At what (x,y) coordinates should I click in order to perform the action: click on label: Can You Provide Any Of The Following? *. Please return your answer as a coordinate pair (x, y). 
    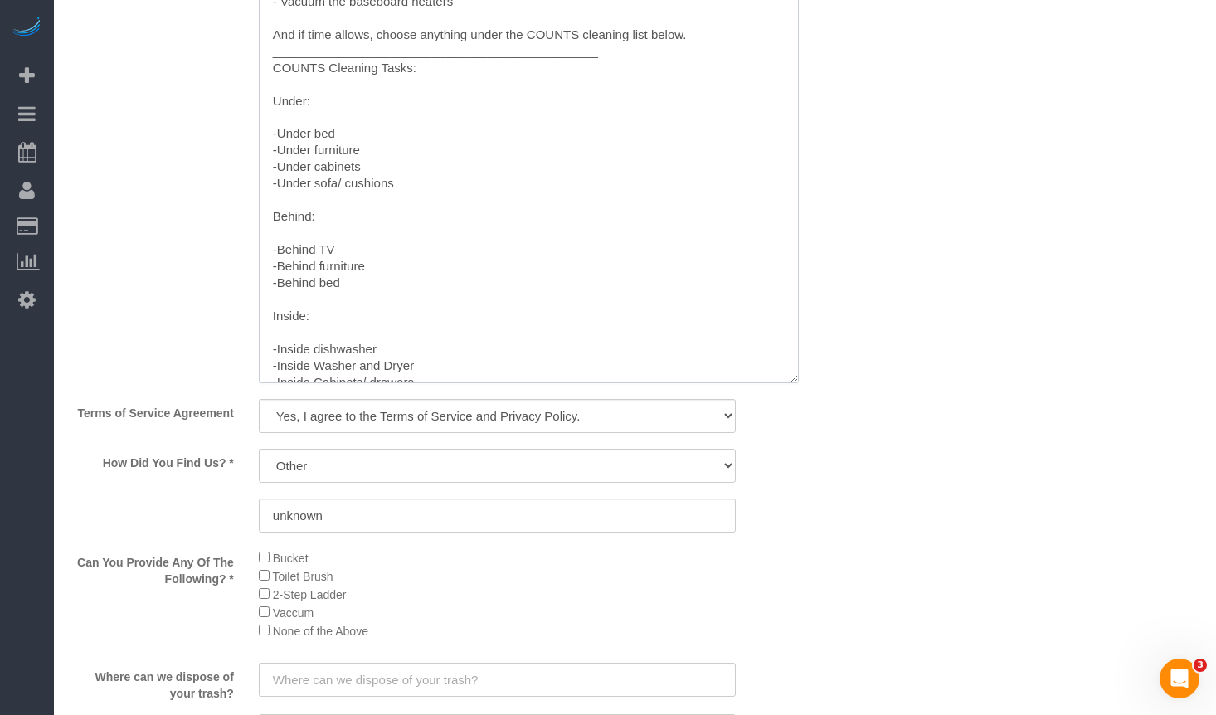
    Looking at the image, I should click on (152, 567).